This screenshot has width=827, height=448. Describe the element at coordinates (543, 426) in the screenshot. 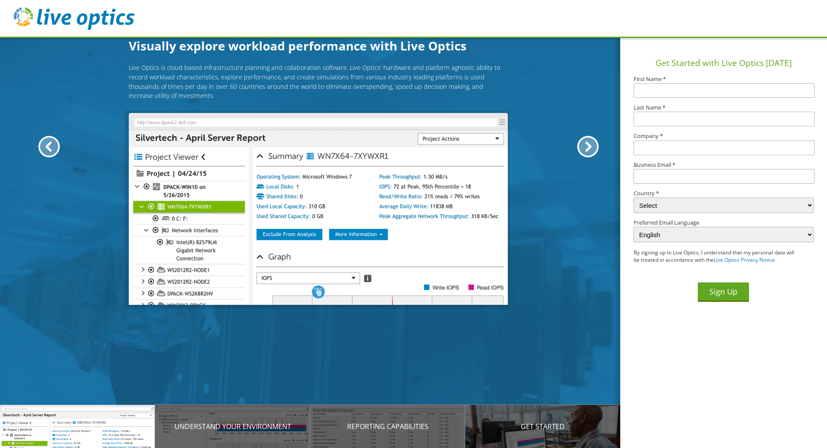

I see `p: Get Started` at that location.